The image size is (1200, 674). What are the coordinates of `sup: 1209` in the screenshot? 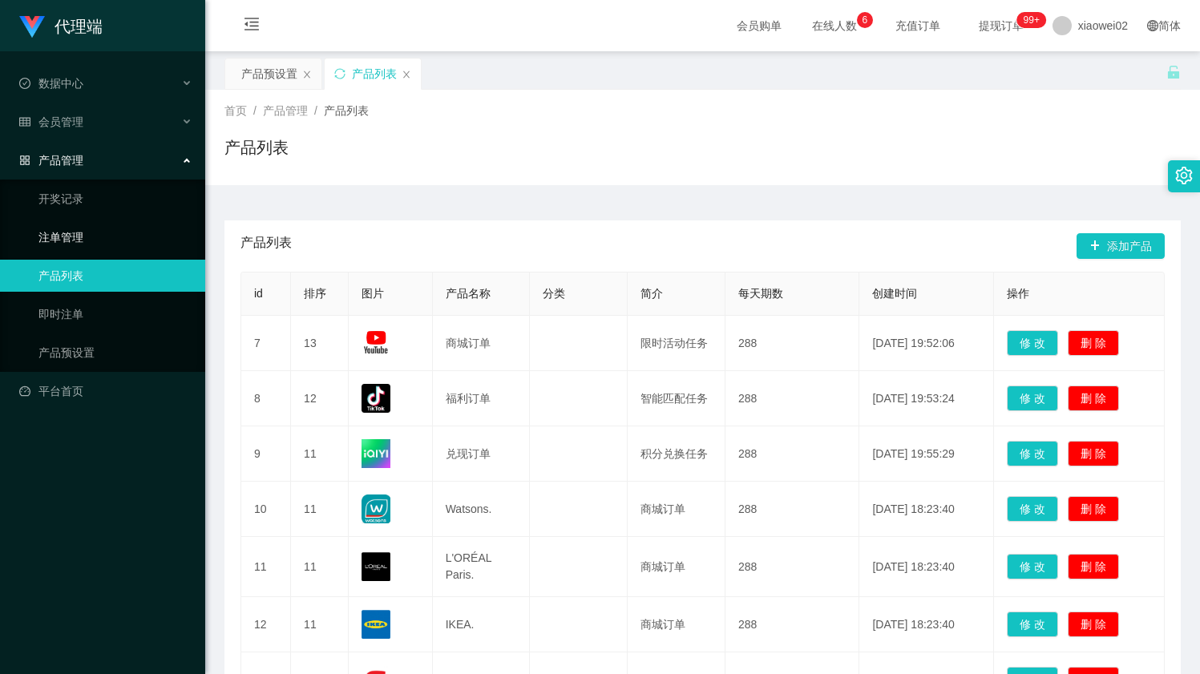 It's located at (1032, 20).